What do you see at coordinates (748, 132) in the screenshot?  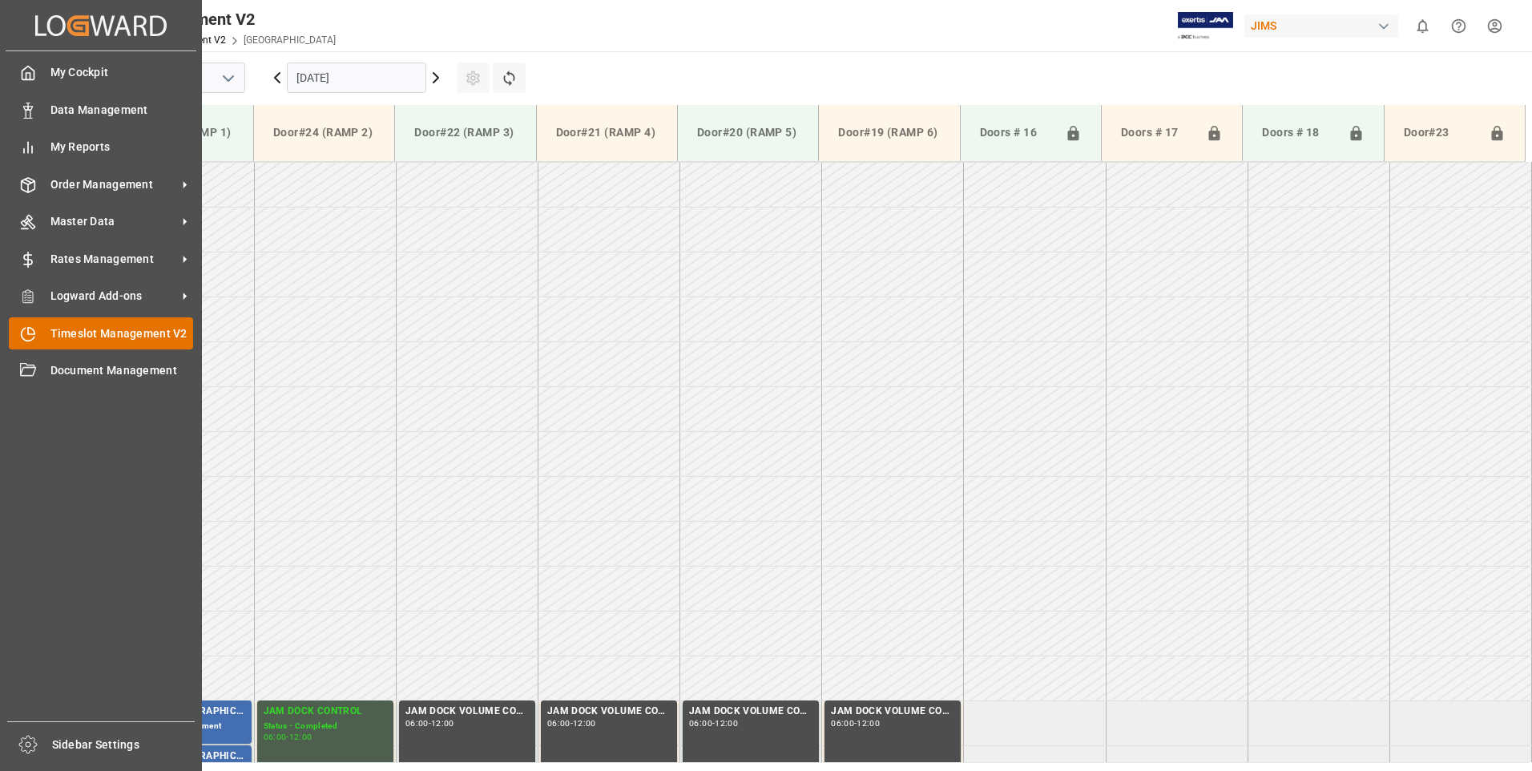 I see `div: Door#20 (RAMP 5)` at bounding box center [748, 132].